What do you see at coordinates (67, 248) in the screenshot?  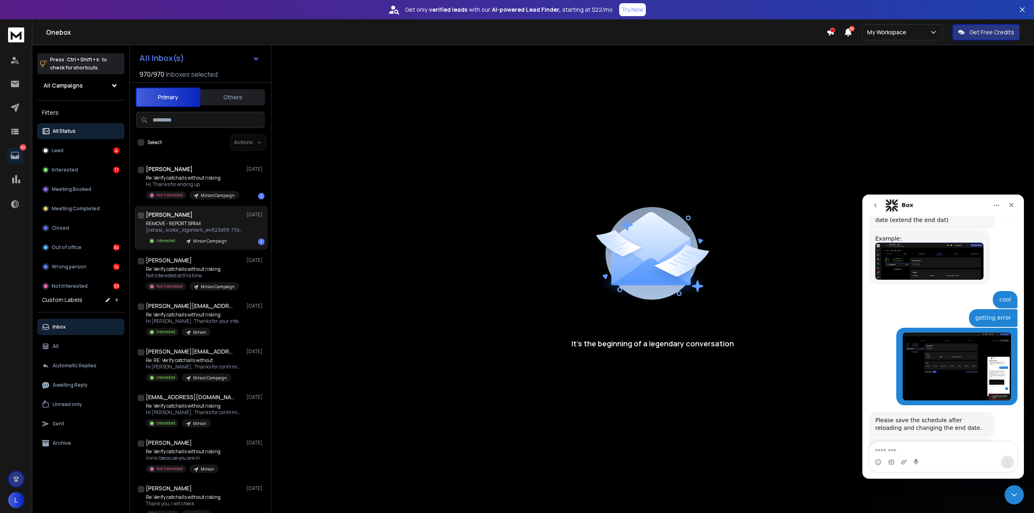 I see `p: Out of office` at bounding box center [67, 248].